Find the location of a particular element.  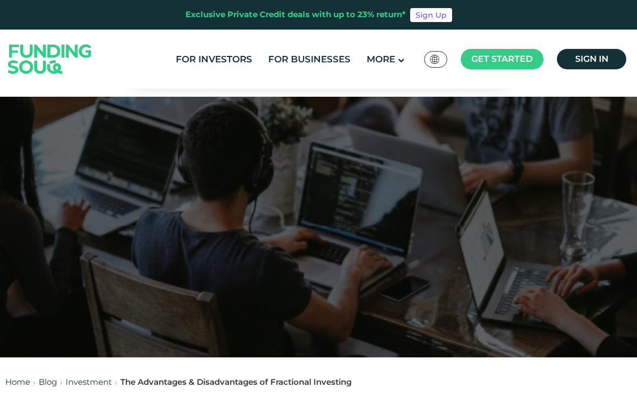

a: Sign Up is located at coordinates (431, 15).